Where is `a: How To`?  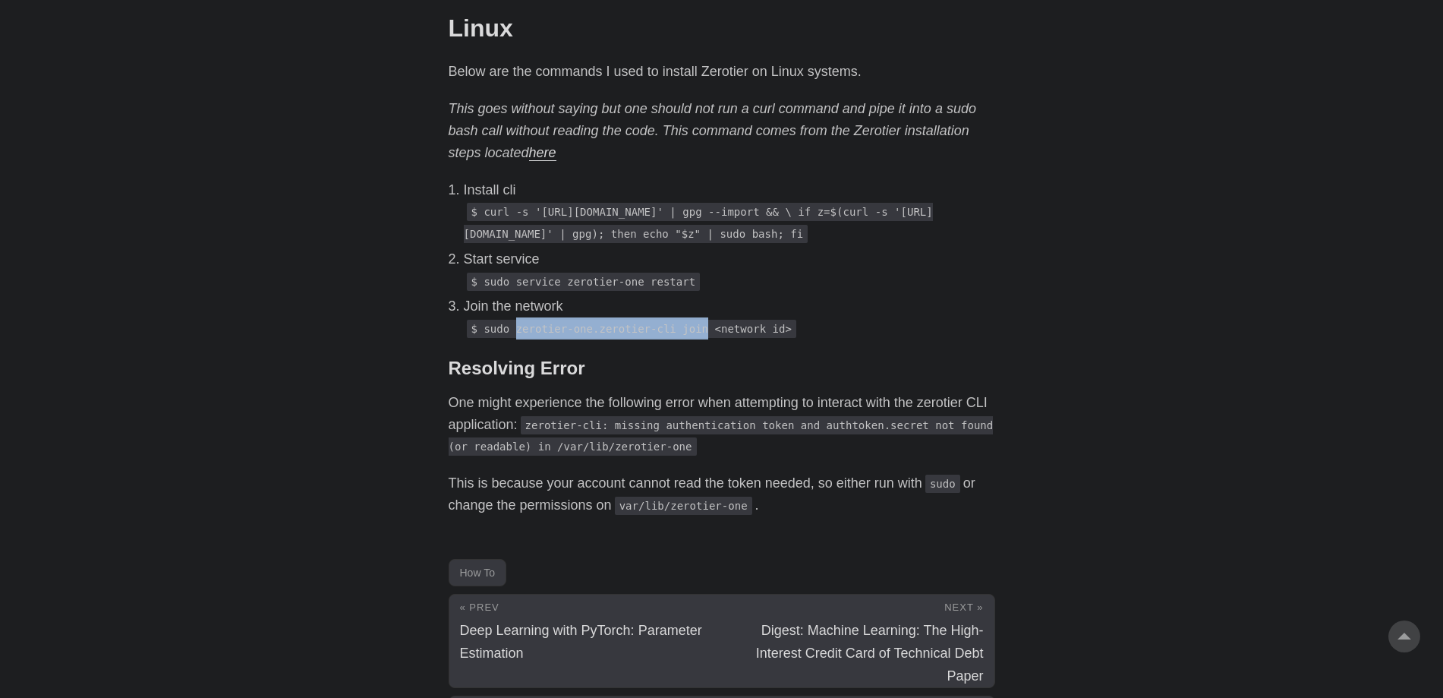
a: How To is located at coordinates (478, 572).